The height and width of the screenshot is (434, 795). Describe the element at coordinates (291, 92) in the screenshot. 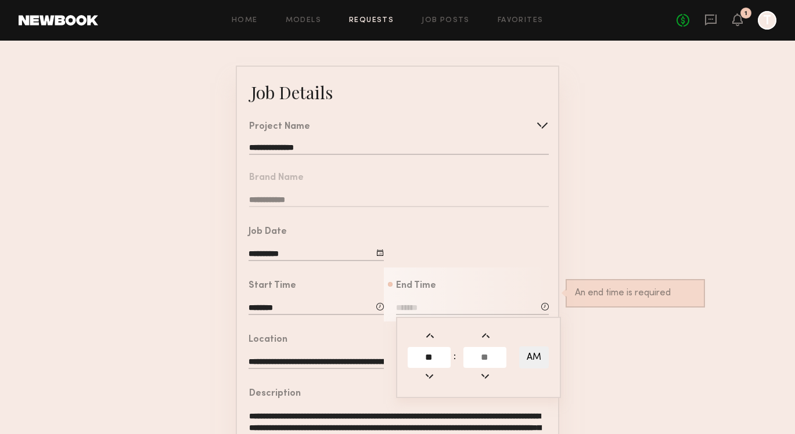

I see `div: Job Details` at that location.